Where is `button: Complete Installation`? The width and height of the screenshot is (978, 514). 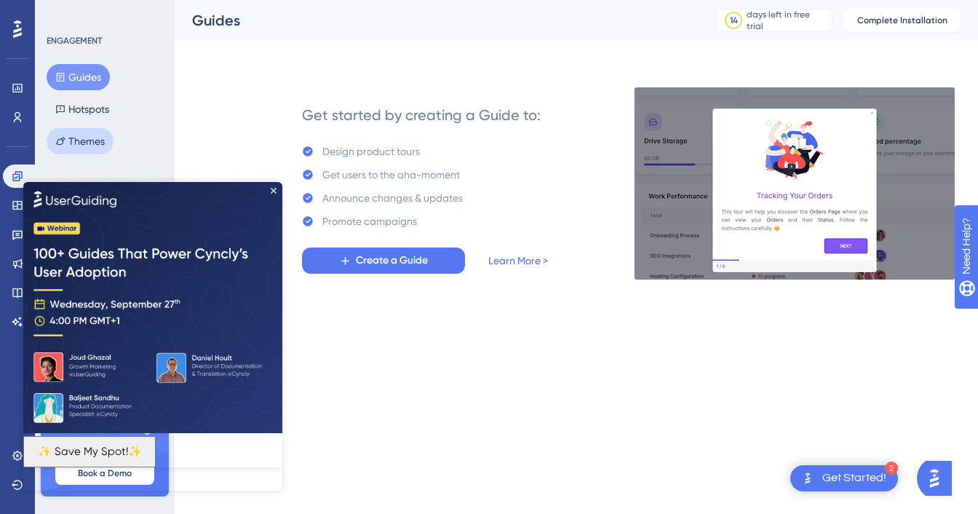
button: Complete Installation is located at coordinates (902, 20).